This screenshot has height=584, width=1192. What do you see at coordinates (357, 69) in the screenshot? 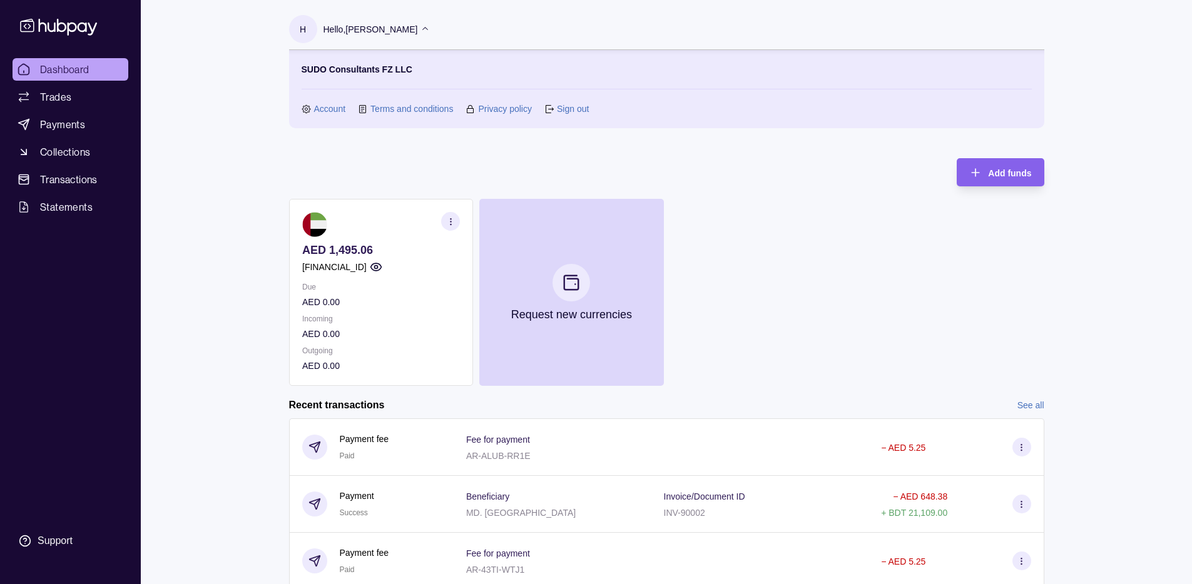
I see `p: SUDO Consultants FZ LLC` at bounding box center [357, 69].